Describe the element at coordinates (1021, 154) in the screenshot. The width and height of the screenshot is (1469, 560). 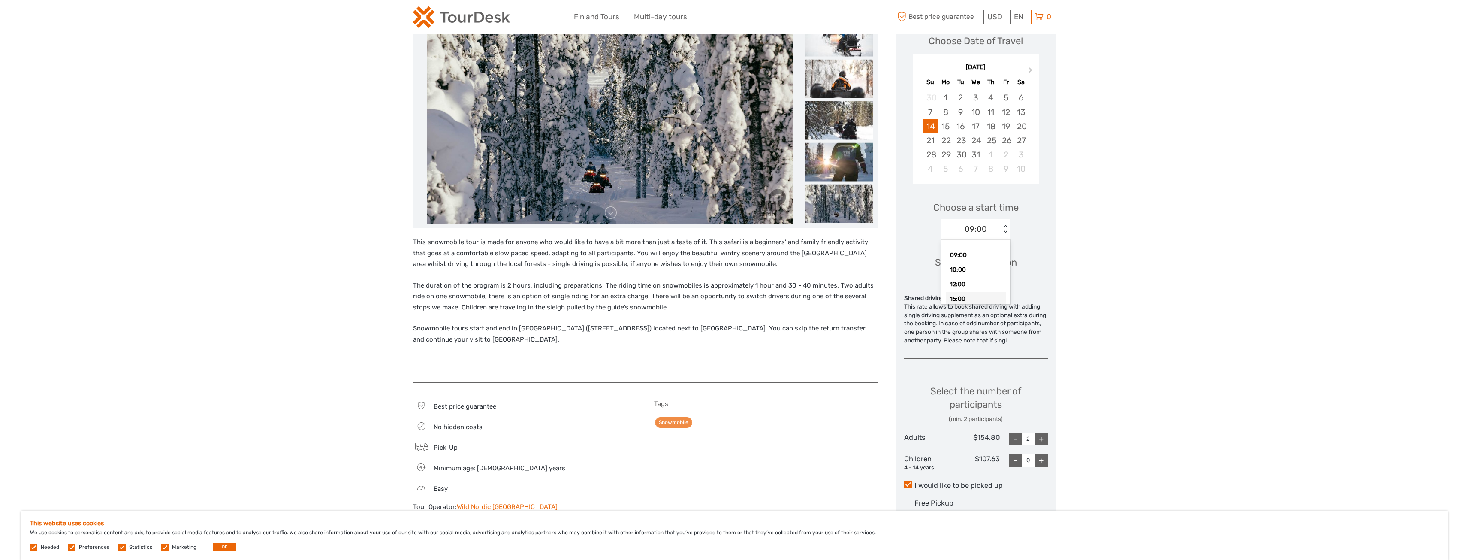
I see `div: Choose Saturday, January 3rd, 2026` at that location.